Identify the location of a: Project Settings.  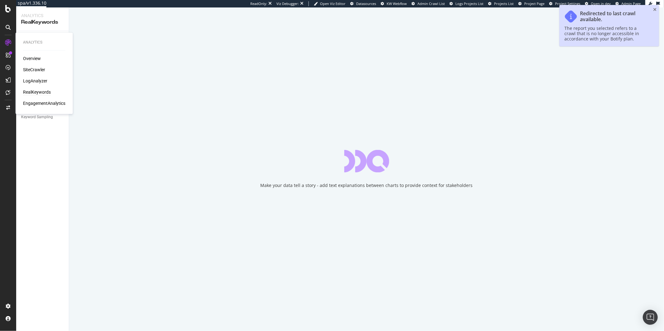
(565, 4).